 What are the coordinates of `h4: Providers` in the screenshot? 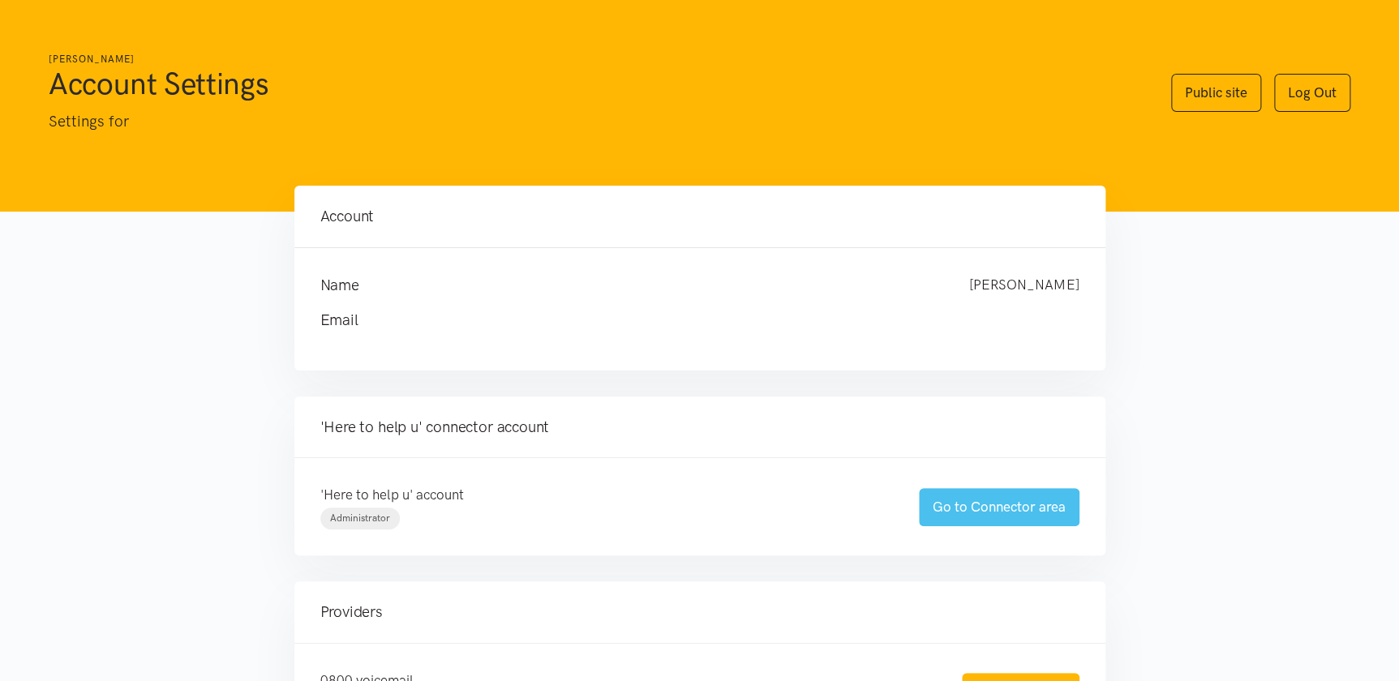 It's located at (700, 612).